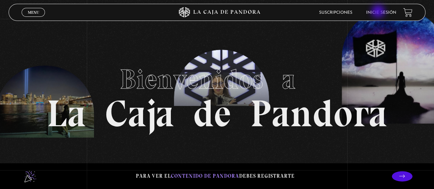 This screenshot has height=189, width=434. I want to click on h1: La Caja de Pandora, so click(217, 95).